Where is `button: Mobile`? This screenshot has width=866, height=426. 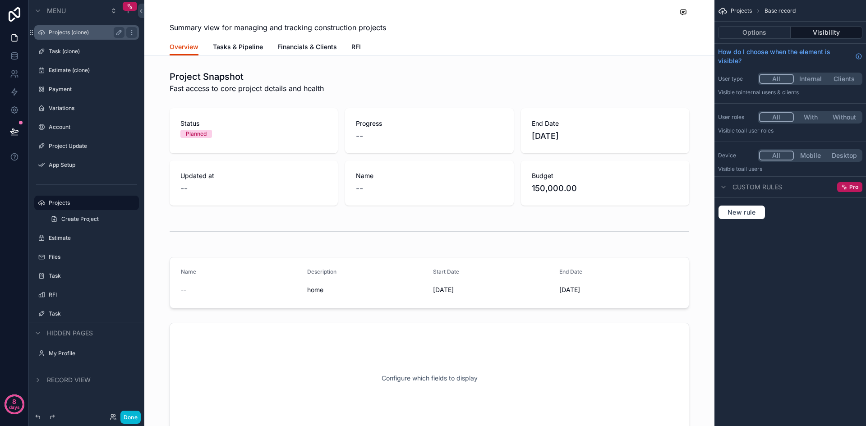 button: Mobile is located at coordinates (811, 156).